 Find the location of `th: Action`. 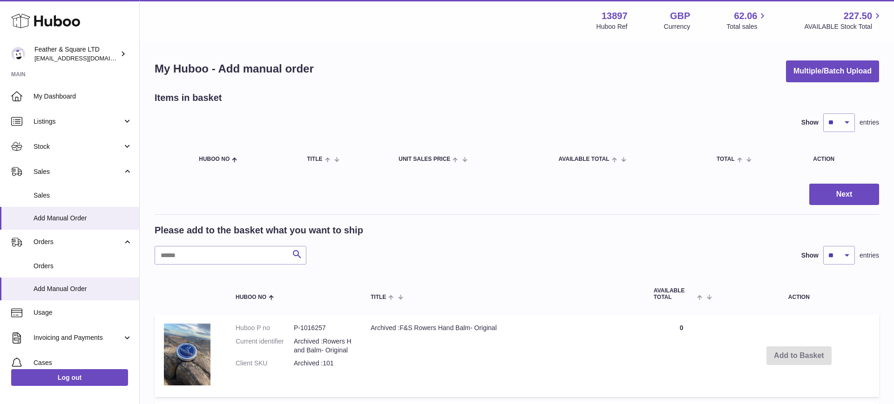

th: Action is located at coordinates (799, 294).